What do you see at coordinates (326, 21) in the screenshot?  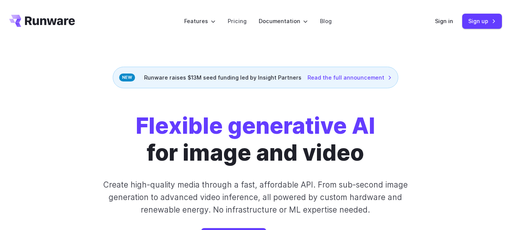 I see `a: Blog` at bounding box center [326, 21].